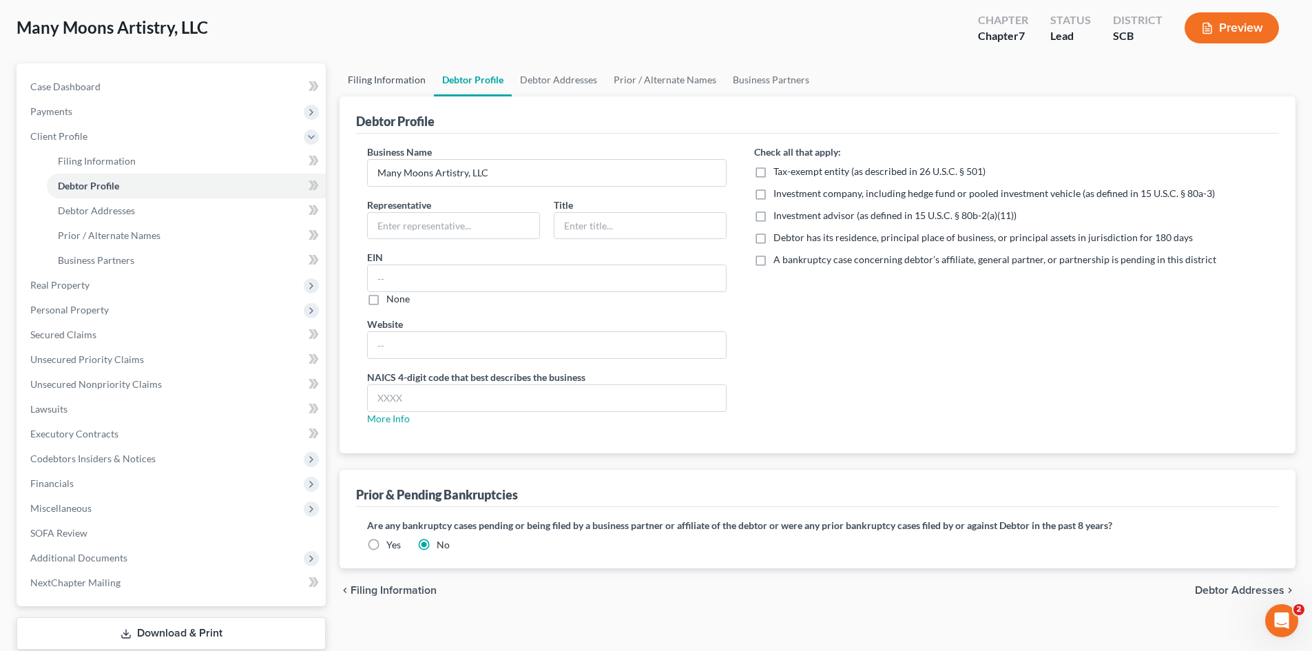  Describe the element at coordinates (63, 334) in the screenshot. I see `span: Secured Claims` at that location.